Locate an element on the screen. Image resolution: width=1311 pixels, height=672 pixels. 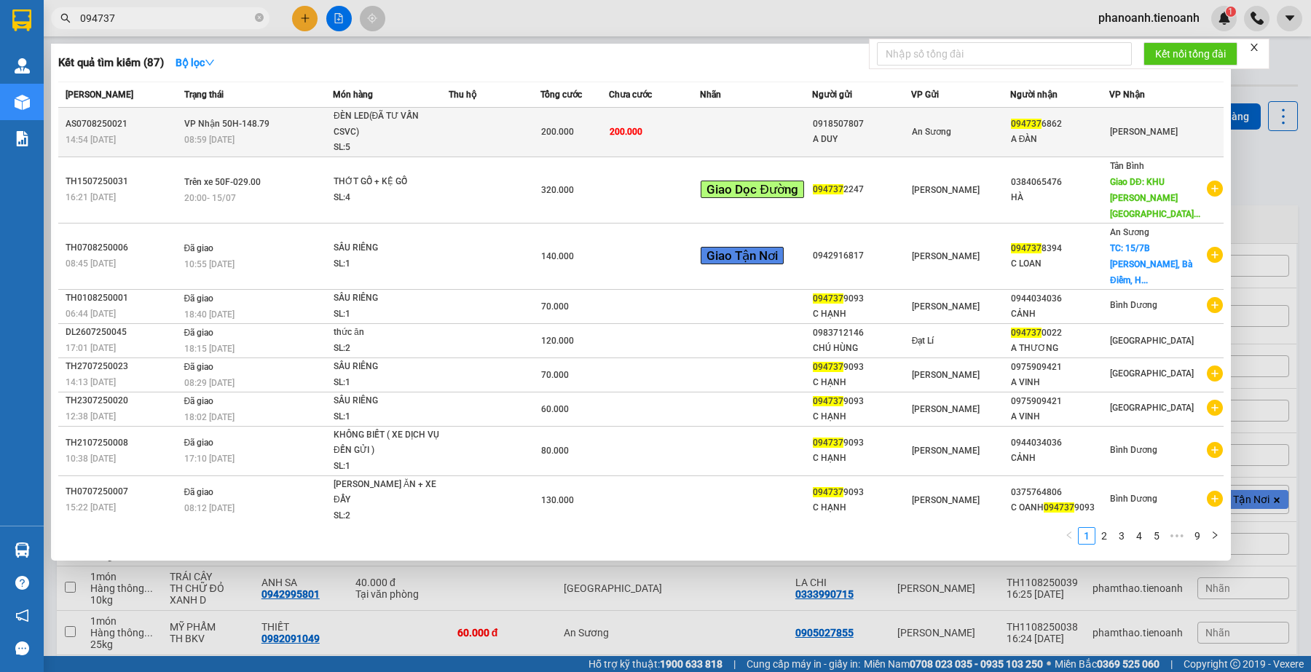
div: HÀ is located at coordinates (1059, 197).